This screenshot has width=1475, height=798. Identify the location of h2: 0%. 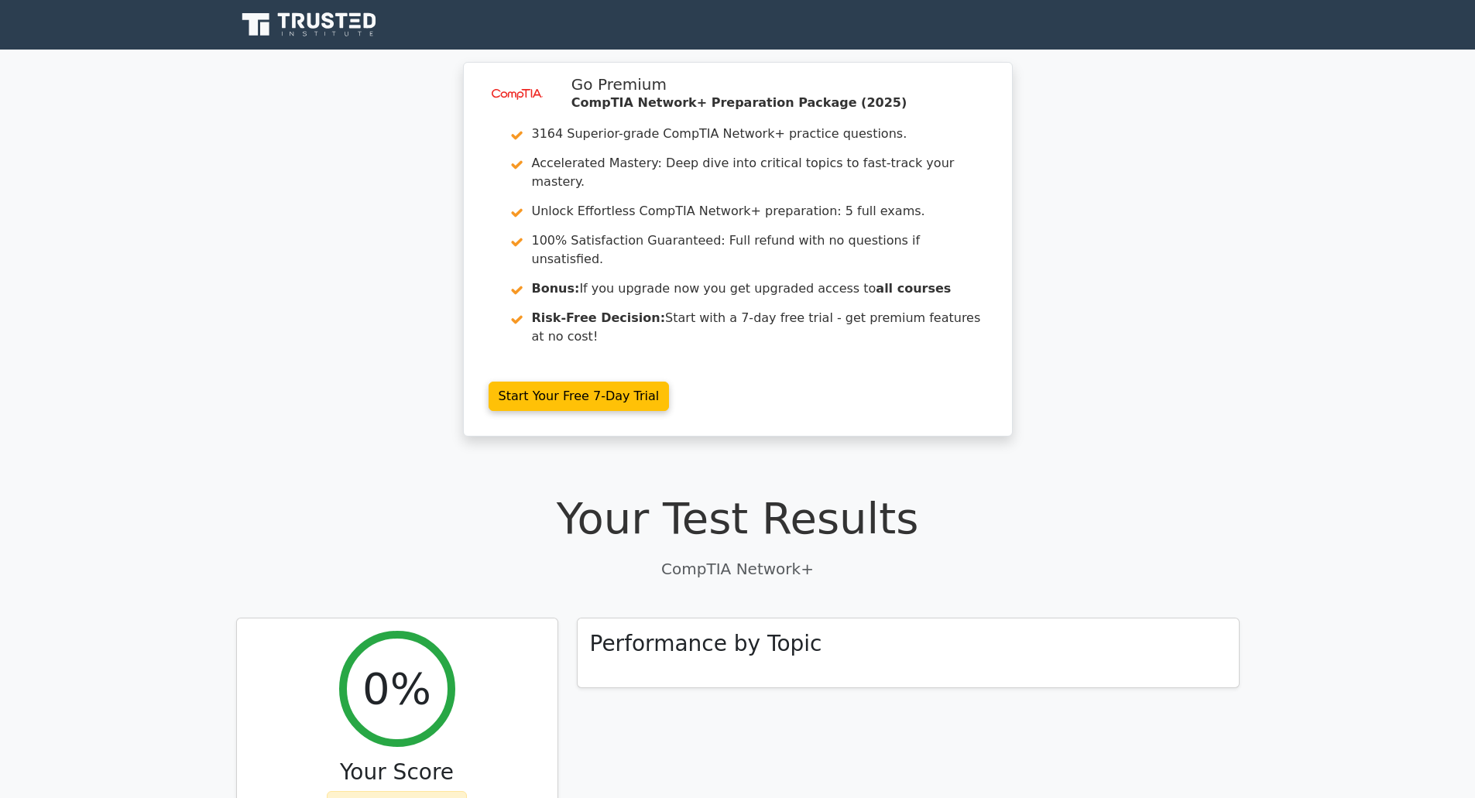
(396, 688).